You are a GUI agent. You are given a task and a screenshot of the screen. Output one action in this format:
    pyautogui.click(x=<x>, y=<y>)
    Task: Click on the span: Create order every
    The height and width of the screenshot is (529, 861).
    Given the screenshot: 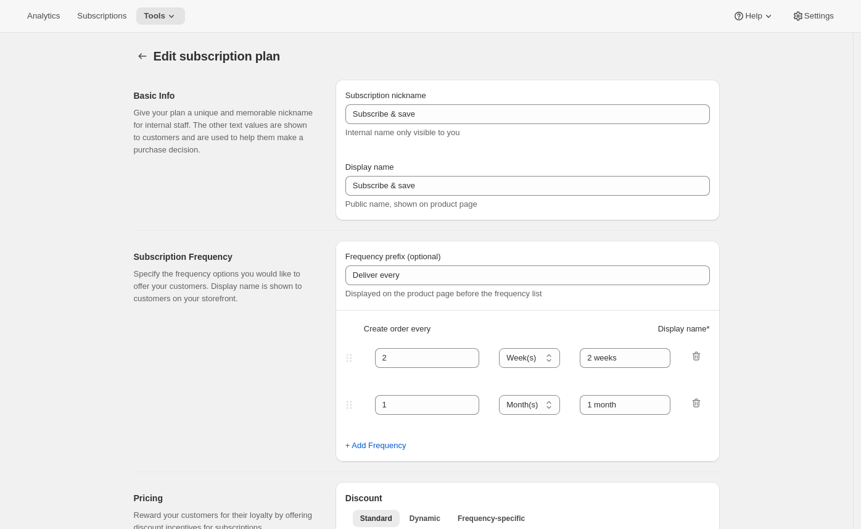 What is the action you would take?
    pyautogui.click(x=397, y=329)
    